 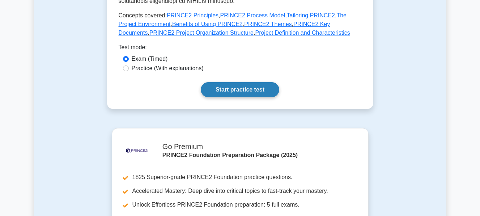 I want to click on p: Concepts covered: , , , , , , , ,, so click(x=240, y=24).